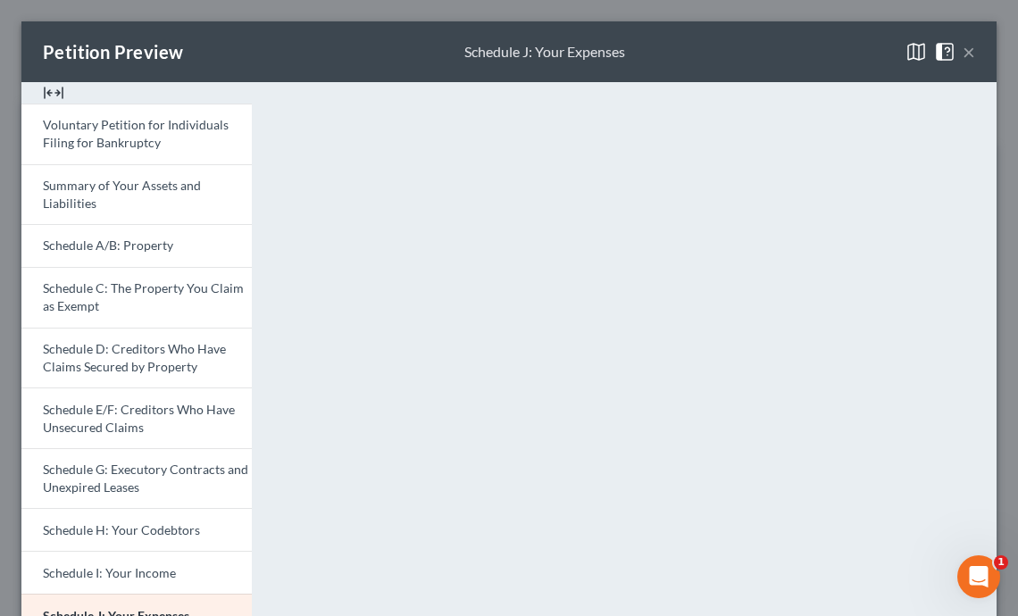 The height and width of the screenshot is (616, 1018). I want to click on span: Schedule I: Your Income, so click(109, 572).